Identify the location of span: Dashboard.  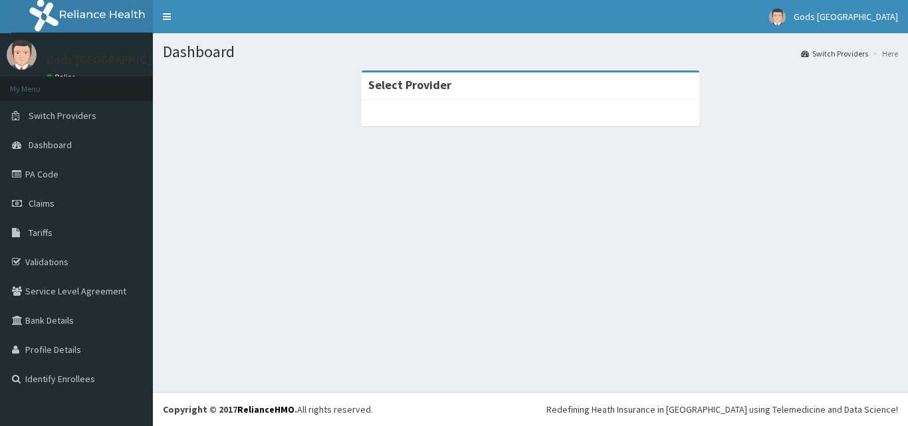
(50, 145).